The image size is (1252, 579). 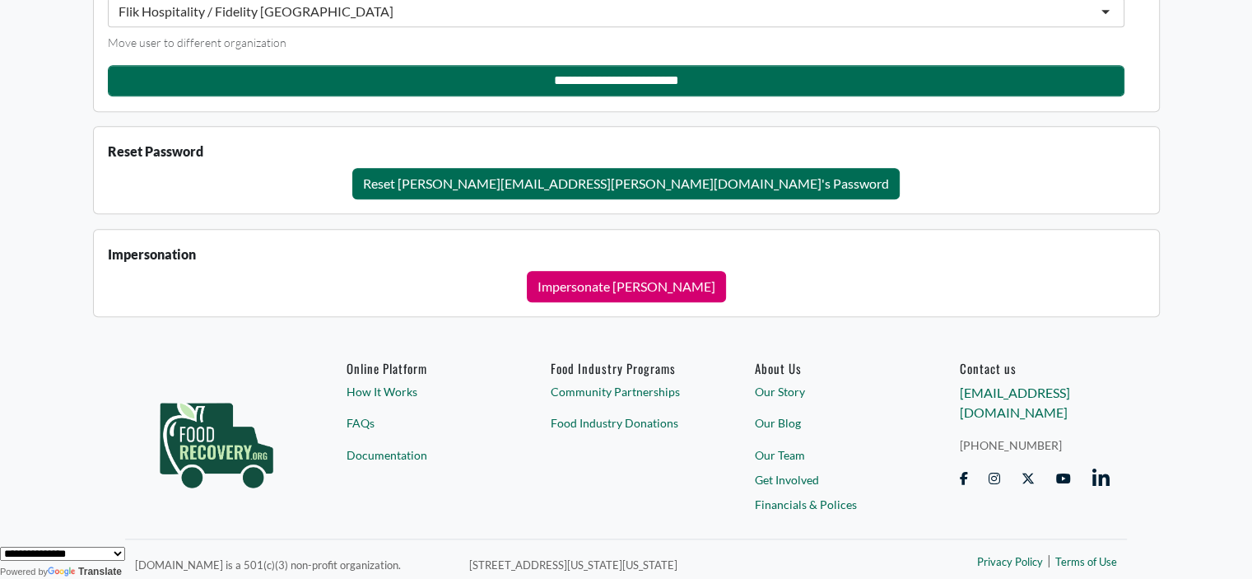 I want to click on h6: Contact us, so click(x=1034, y=368).